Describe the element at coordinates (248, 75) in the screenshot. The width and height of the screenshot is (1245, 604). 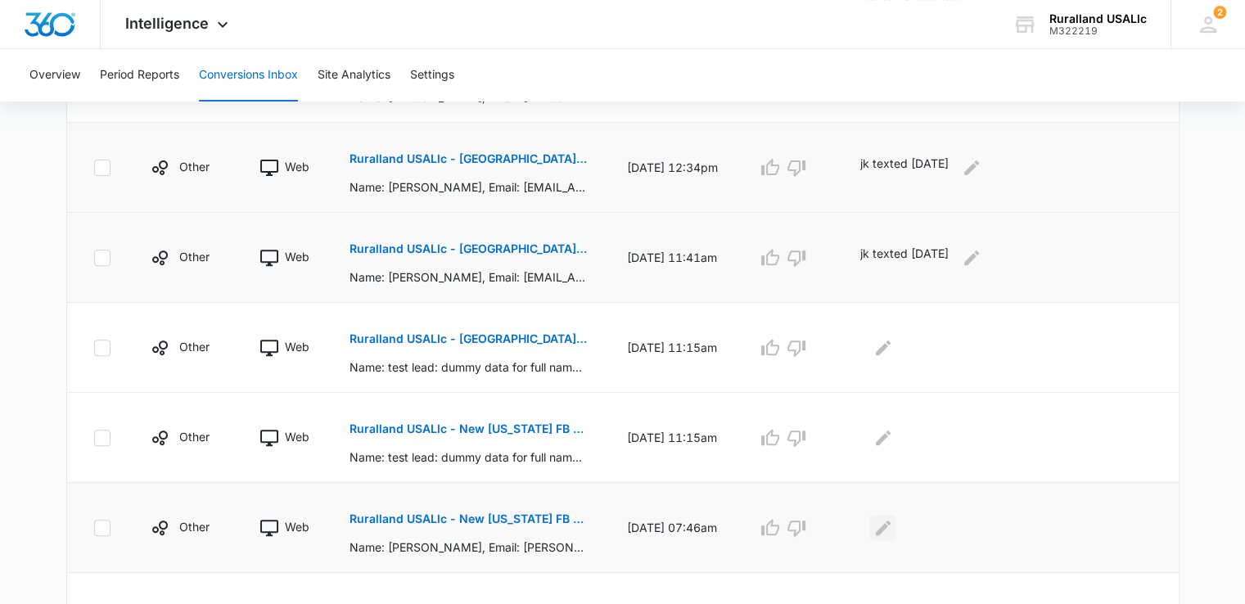
I see `button: Conversions Inbox` at that location.